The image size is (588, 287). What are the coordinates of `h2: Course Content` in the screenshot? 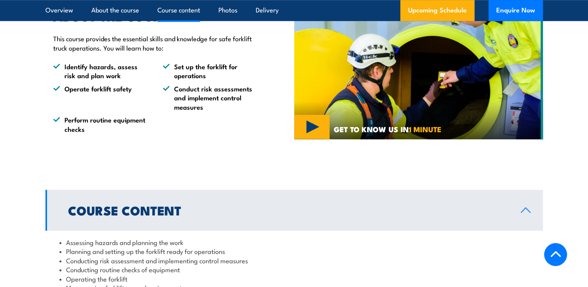 It's located at (288, 210).